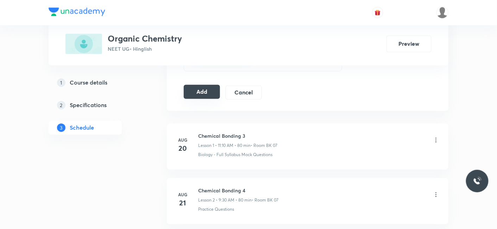 This screenshot has width=497, height=229. I want to click on p: NEET UG • Hinglish, so click(145, 49).